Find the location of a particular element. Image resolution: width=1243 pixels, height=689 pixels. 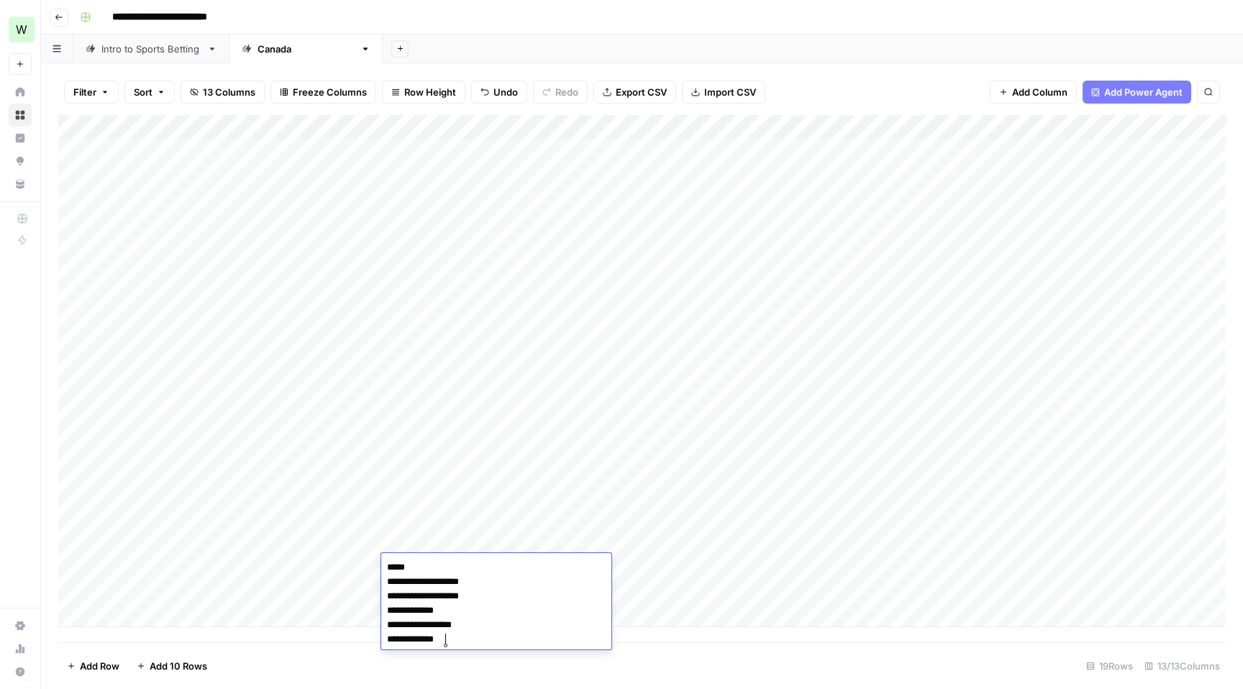

button: Add Row is located at coordinates (93, 666).